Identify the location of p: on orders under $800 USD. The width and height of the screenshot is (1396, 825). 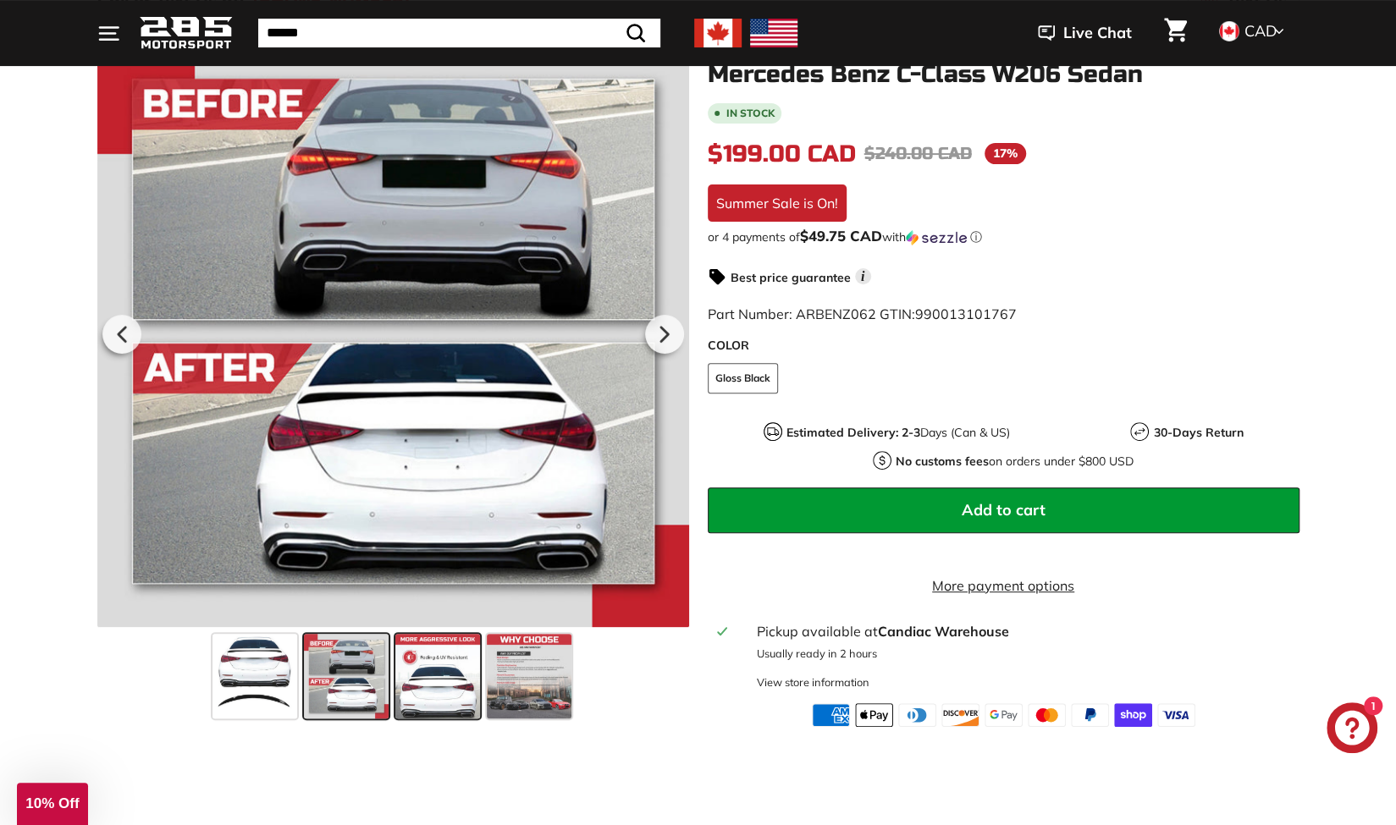
(1014, 461).